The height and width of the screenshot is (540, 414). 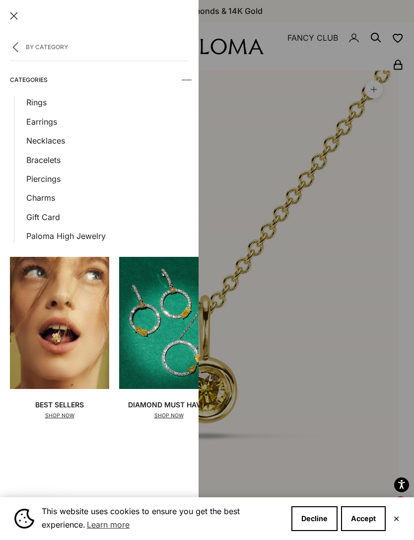 What do you see at coordinates (60, 338) in the screenshot?
I see `a: Best SellersSHOP NOW` at bounding box center [60, 338].